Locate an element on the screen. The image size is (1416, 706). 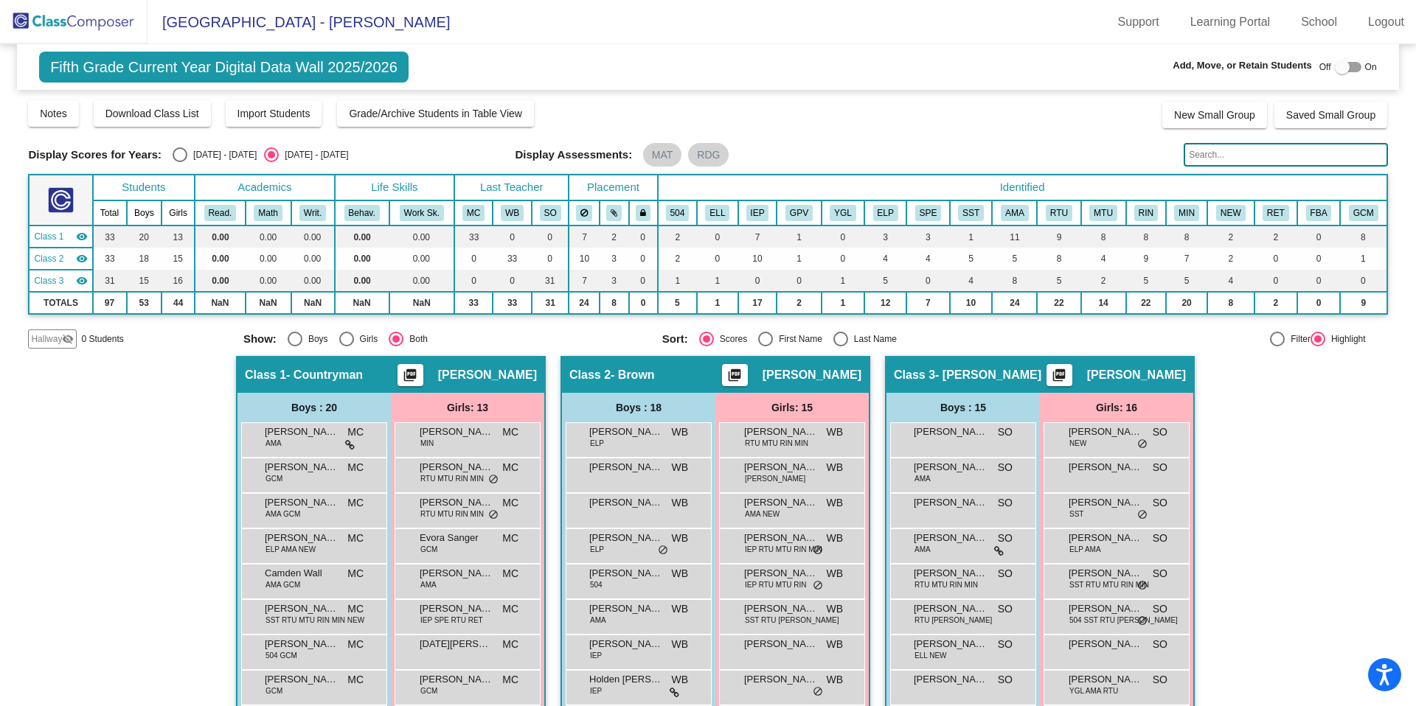
button: RIN is located at coordinates (1146, 213).